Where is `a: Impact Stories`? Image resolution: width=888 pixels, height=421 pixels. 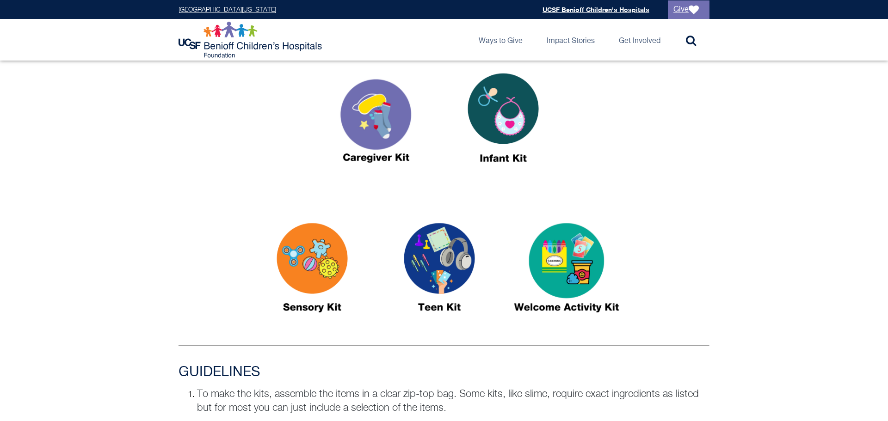 a: Impact Stories is located at coordinates (571, 40).